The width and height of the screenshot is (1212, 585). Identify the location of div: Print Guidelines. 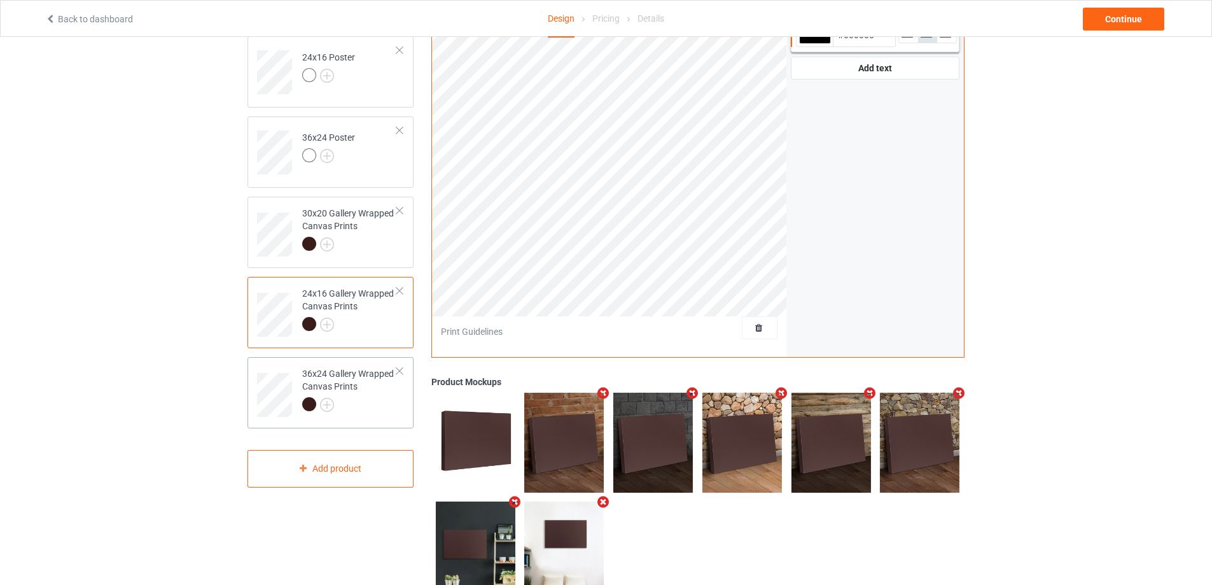
(471, 331).